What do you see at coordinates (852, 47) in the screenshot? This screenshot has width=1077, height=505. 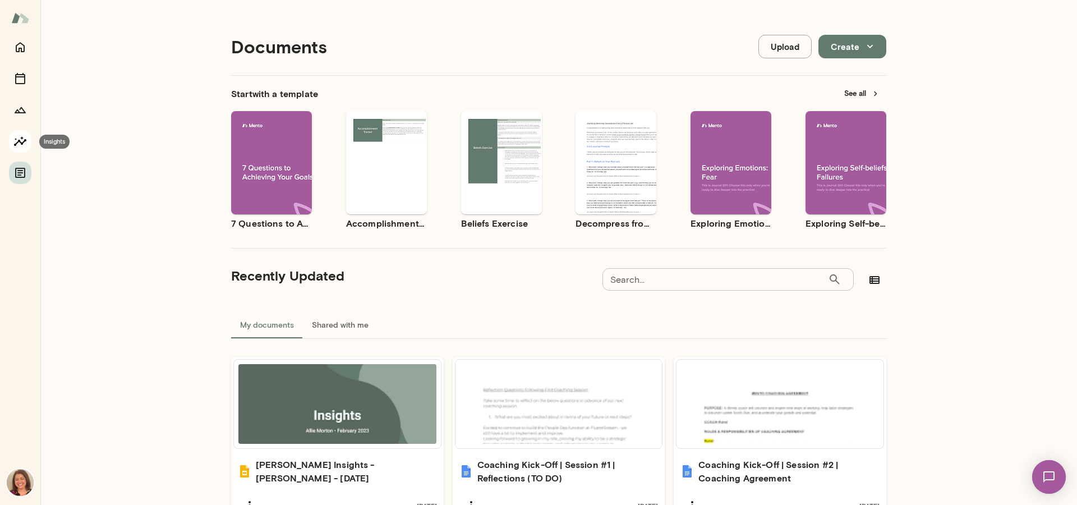 I see `button: Create` at bounding box center [852, 47].